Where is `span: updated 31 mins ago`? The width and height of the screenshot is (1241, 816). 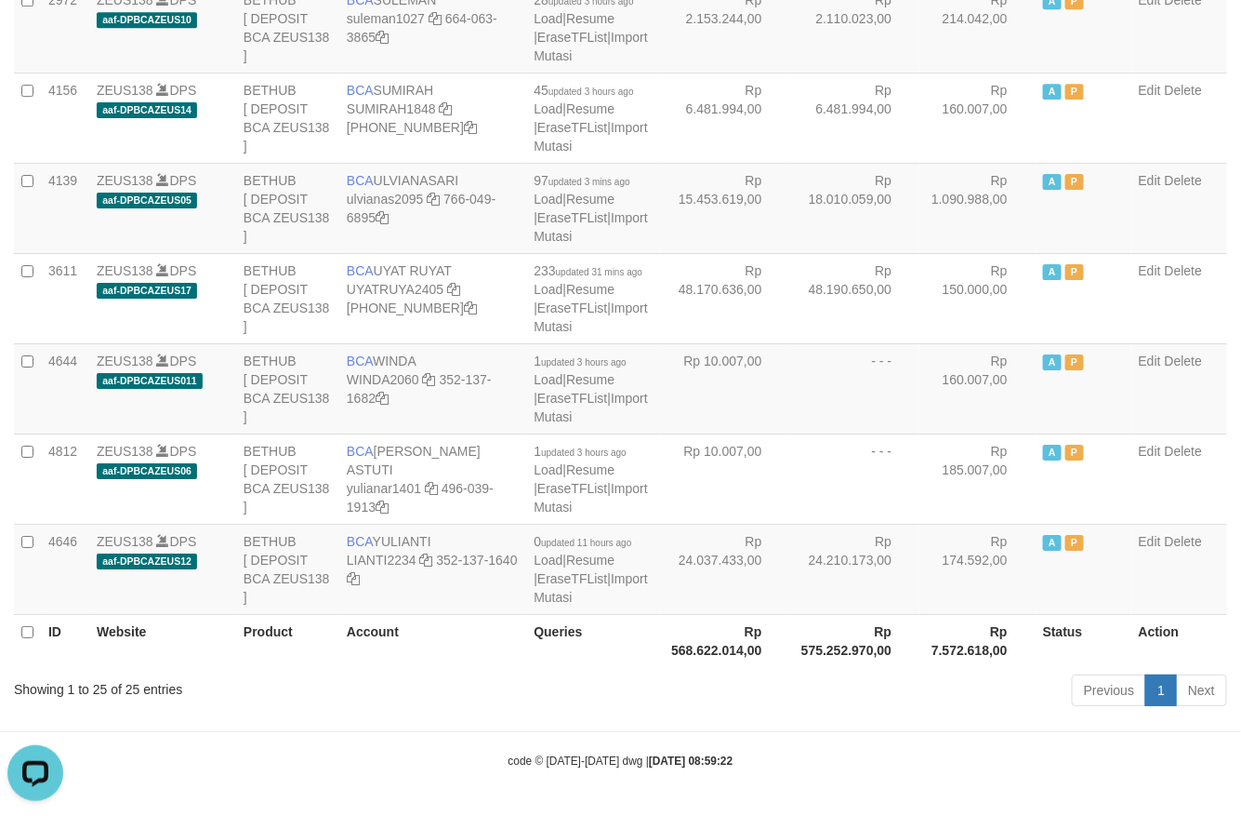
span: updated 31 mins ago is located at coordinates (599, 272).